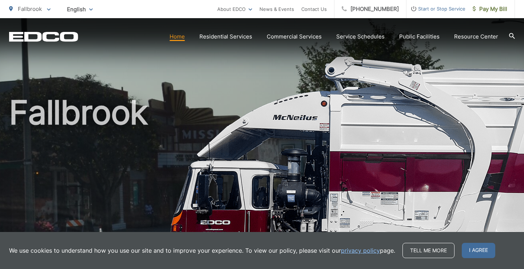  I want to click on a: News & Events, so click(276, 9).